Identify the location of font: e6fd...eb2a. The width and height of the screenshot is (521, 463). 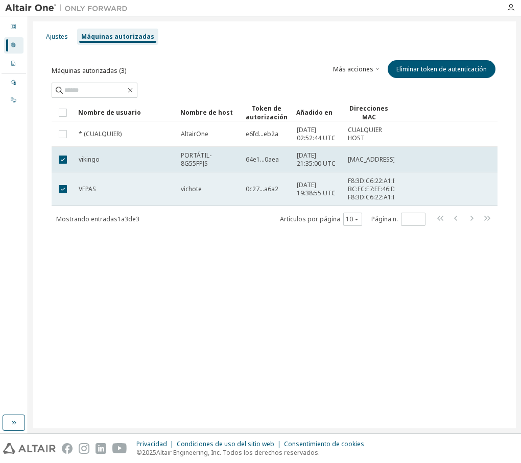
(262, 134).